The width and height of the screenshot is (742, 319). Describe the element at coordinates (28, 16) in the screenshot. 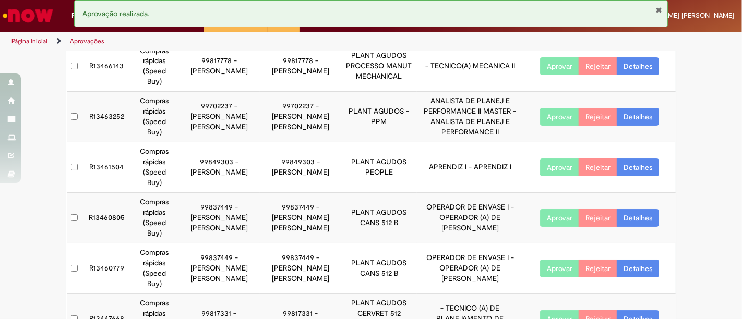

I see `img: ServiceNow` at that location.